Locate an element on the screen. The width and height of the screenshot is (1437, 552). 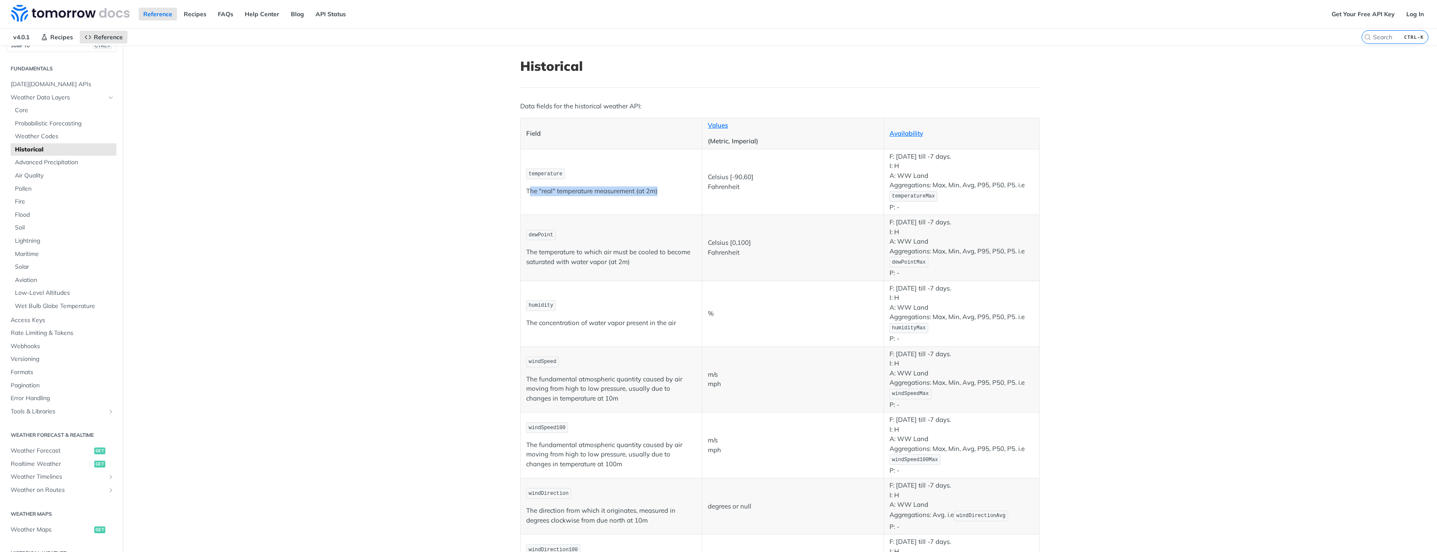
span: Fire is located at coordinates (64, 202).